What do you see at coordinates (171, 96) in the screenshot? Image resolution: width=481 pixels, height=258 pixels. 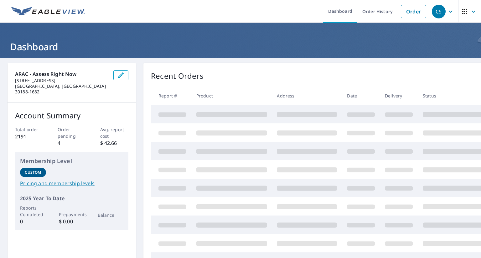 I see `th: Report #` at bounding box center [171, 96].